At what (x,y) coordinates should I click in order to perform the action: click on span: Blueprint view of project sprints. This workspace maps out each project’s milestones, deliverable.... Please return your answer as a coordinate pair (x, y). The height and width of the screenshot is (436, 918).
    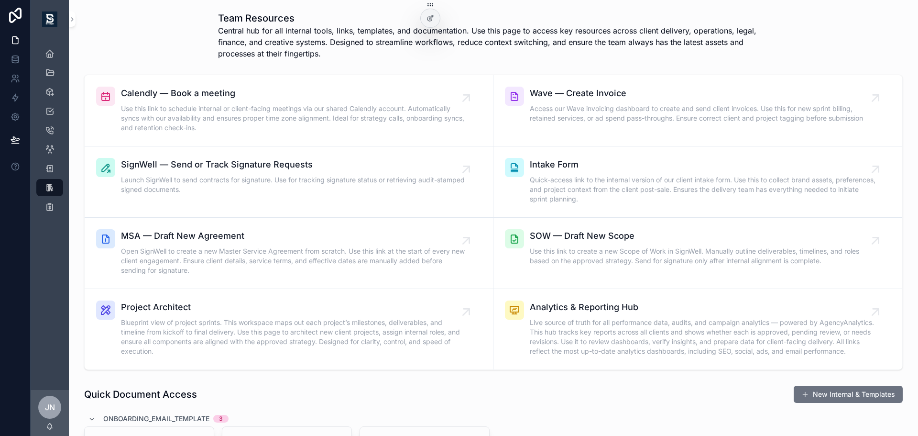
    Looking at the image, I should click on (294, 337).